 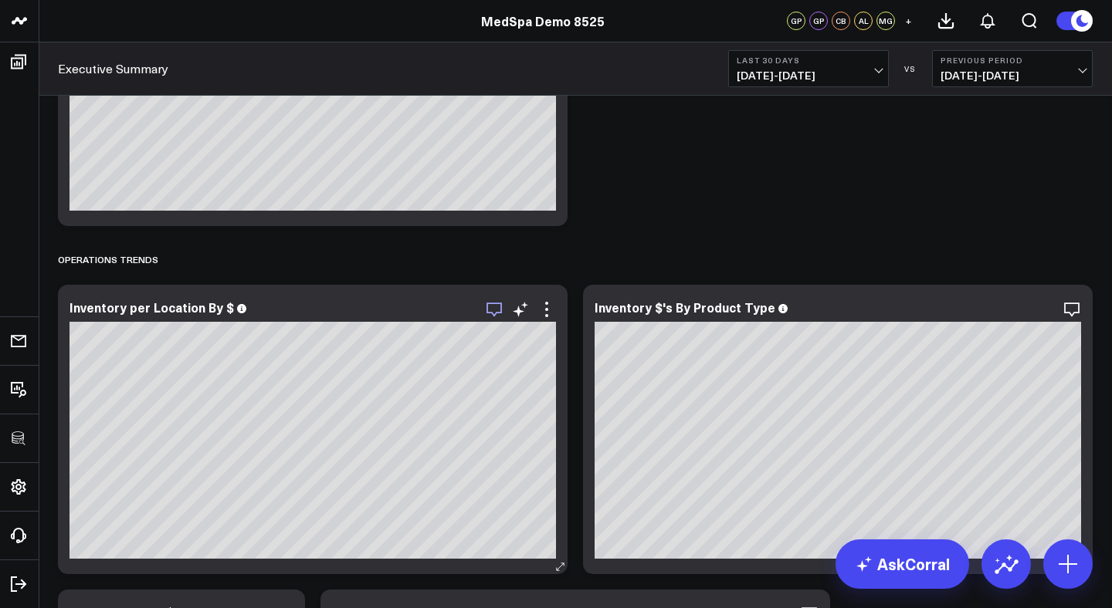 What do you see at coordinates (885, 21) in the screenshot?
I see `div: MG` at bounding box center [885, 21].